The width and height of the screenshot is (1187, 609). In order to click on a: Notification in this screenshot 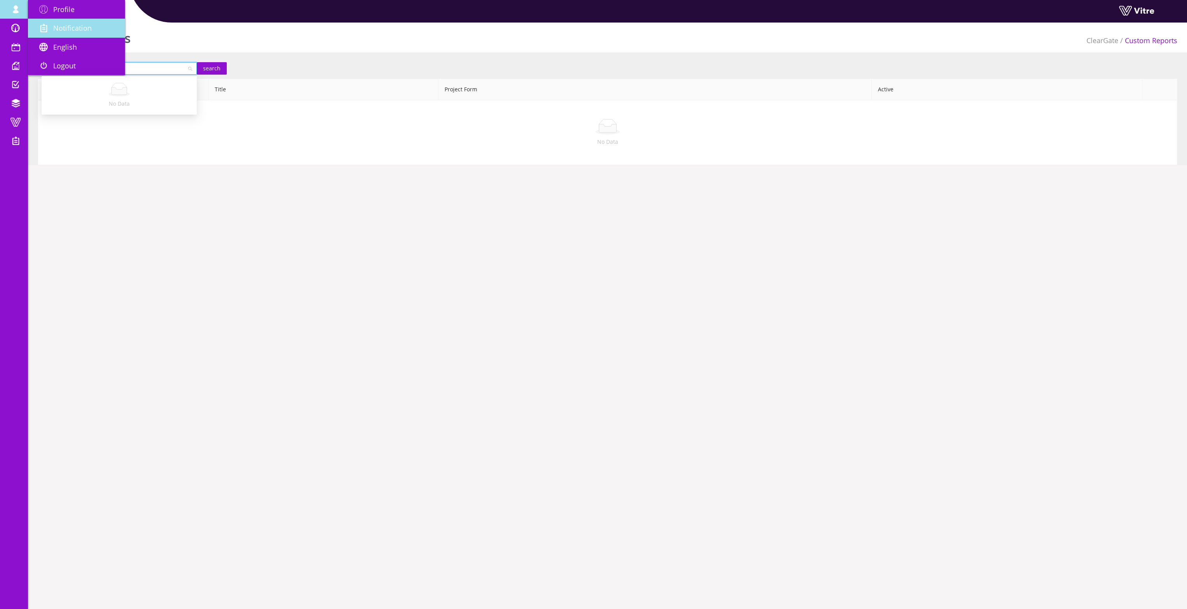, I will do `click(77, 28)`.